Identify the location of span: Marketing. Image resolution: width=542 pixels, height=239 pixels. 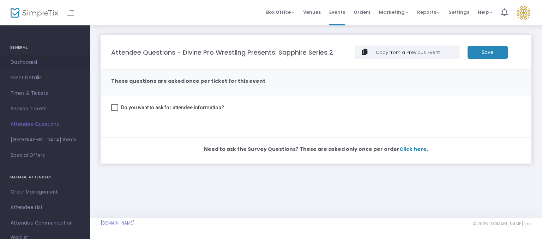
(394, 12).